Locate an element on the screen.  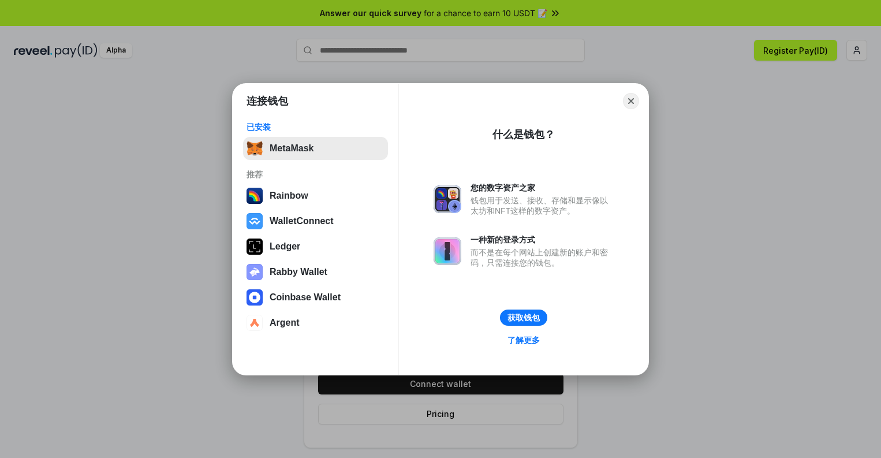
h1: 连接钱包 is located at coordinates (267, 101).